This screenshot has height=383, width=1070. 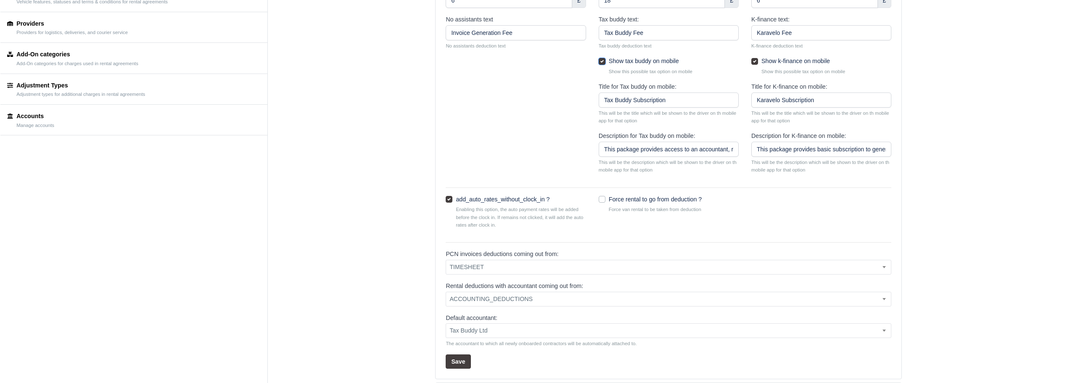 What do you see at coordinates (515, 46) in the screenshot?
I see `small: No assistants deduction text` at bounding box center [515, 46].